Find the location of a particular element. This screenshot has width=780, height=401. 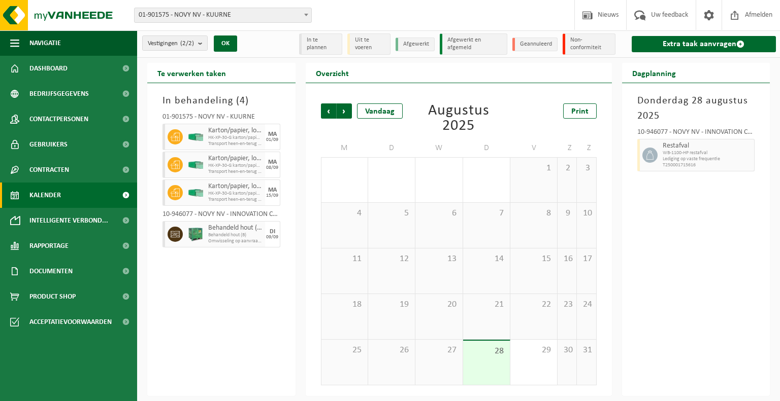

span: Contracten is located at coordinates (49, 170).